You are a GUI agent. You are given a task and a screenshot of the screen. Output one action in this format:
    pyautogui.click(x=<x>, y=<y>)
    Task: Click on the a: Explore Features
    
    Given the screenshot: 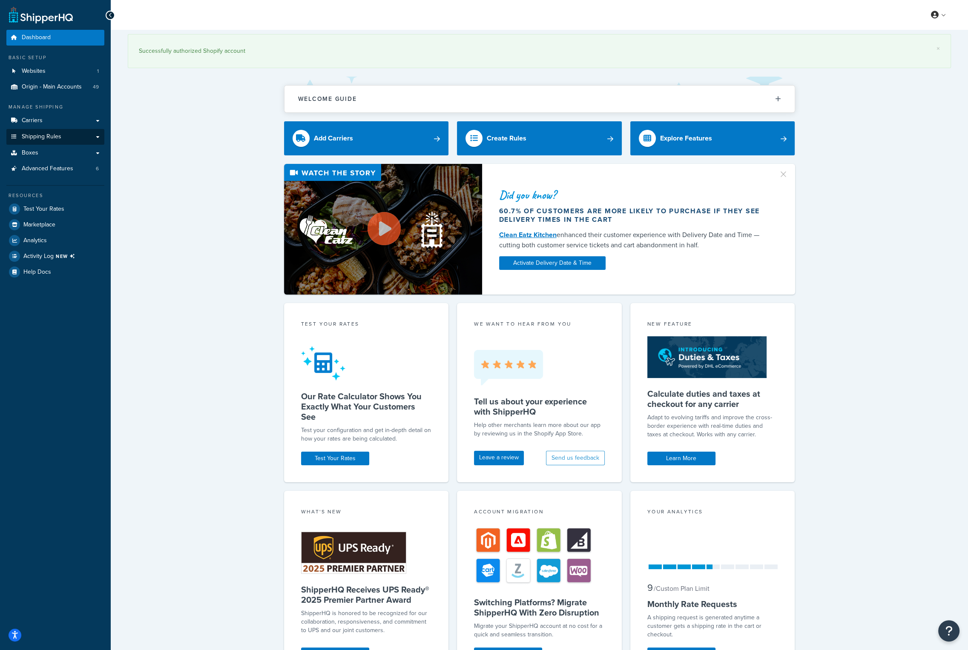 What is the action you would take?
    pyautogui.click(x=713, y=138)
    